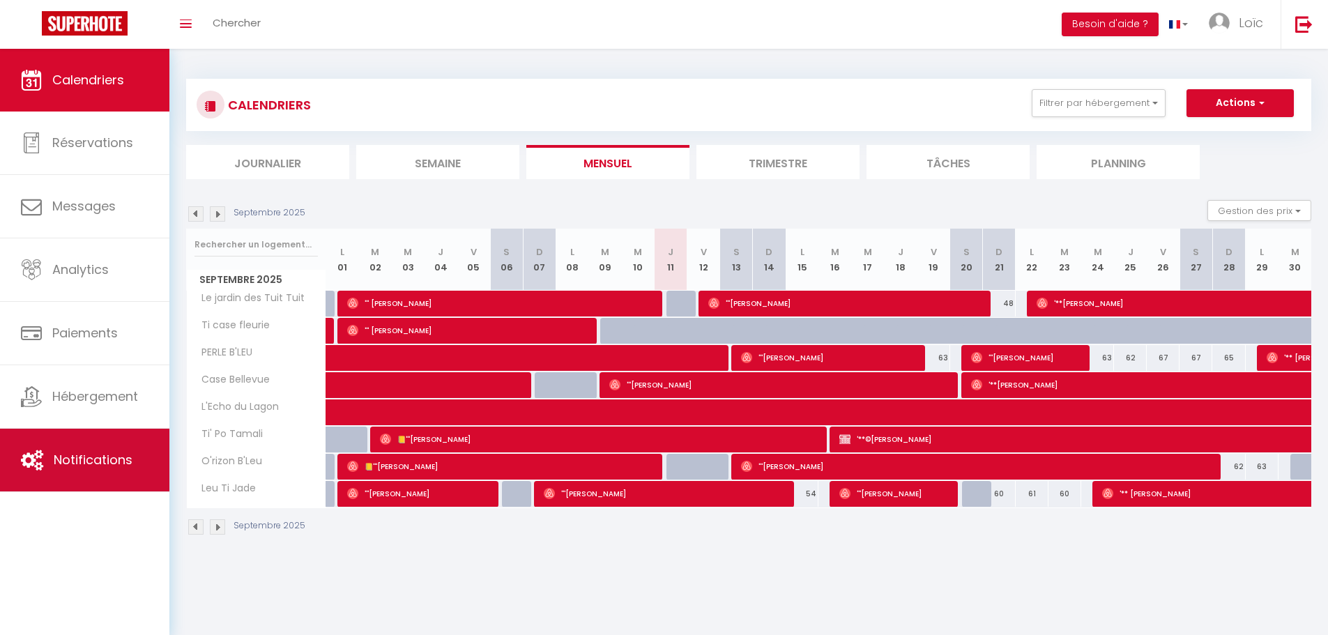 Image resolution: width=1328 pixels, height=635 pixels. I want to click on th: 24, so click(1097, 259).